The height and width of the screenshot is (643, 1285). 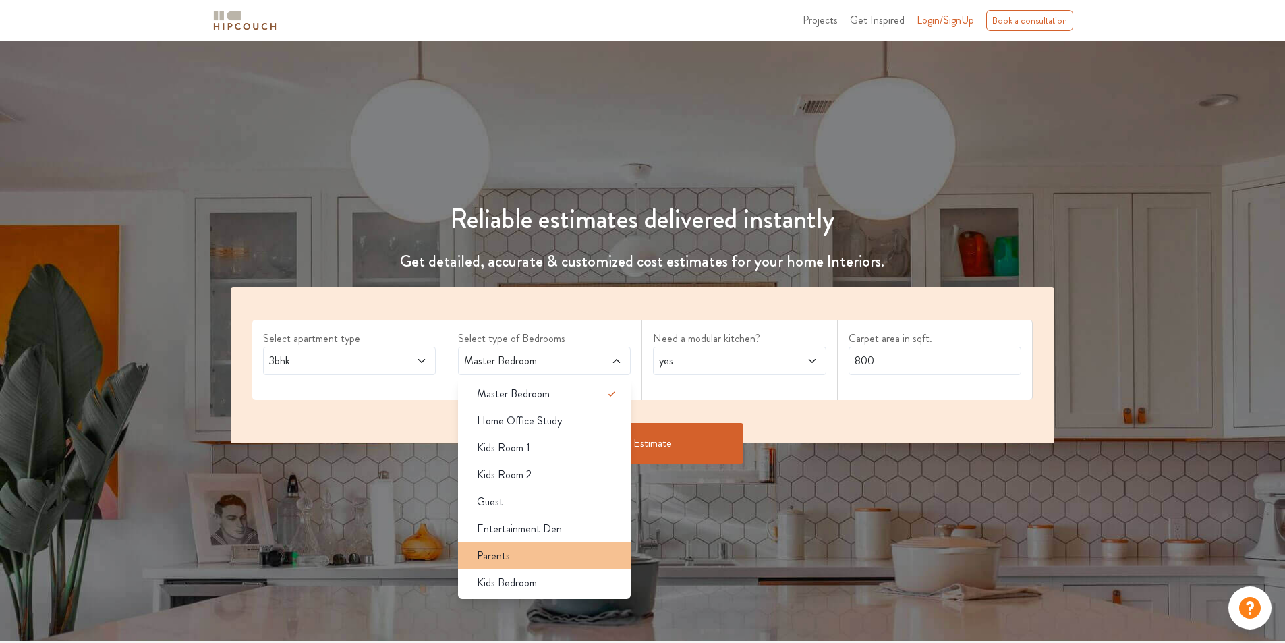 I want to click on span: Kids Room 1, so click(x=503, y=448).